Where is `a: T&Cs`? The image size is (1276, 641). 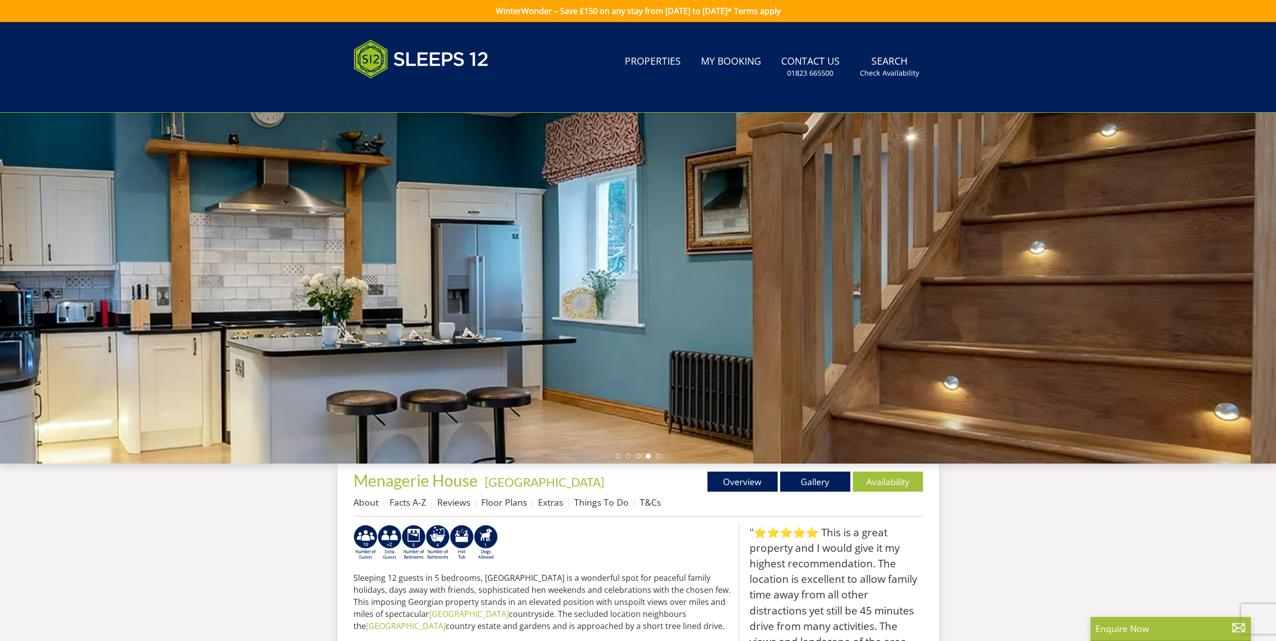
a: T&Cs is located at coordinates (650, 502).